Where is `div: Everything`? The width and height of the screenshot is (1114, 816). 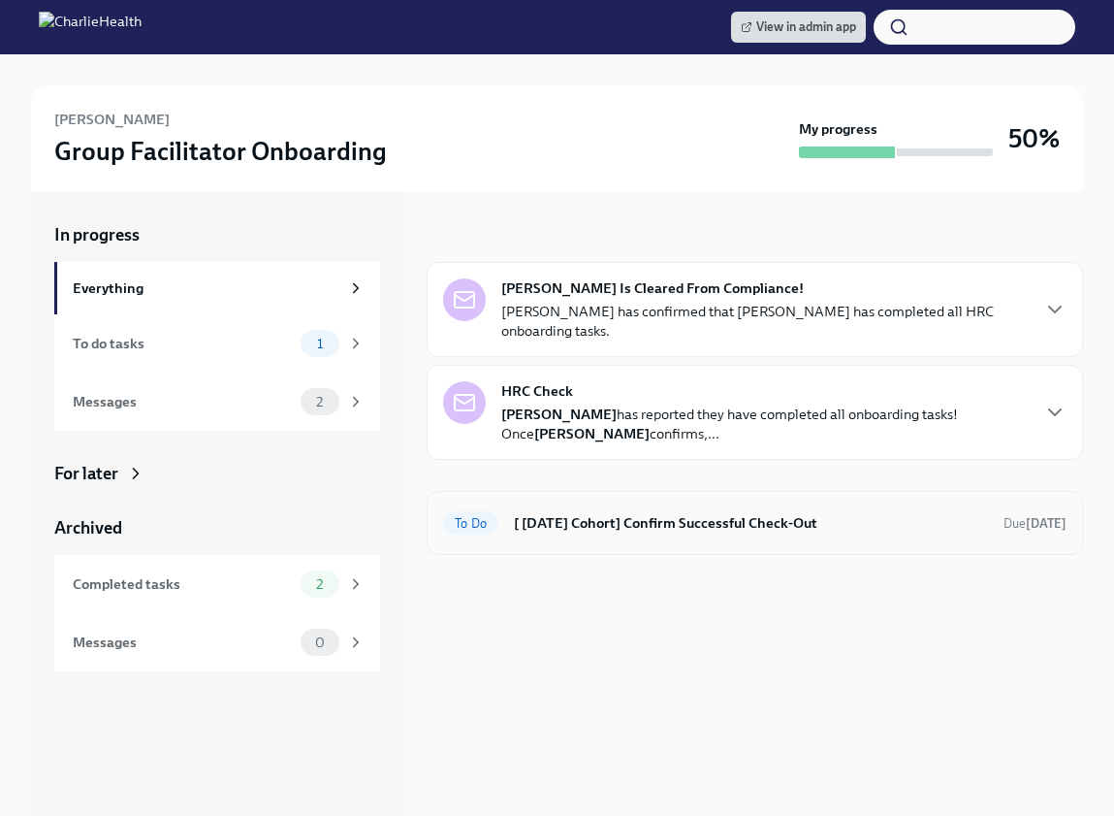 div: Everything is located at coordinates (206, 288).